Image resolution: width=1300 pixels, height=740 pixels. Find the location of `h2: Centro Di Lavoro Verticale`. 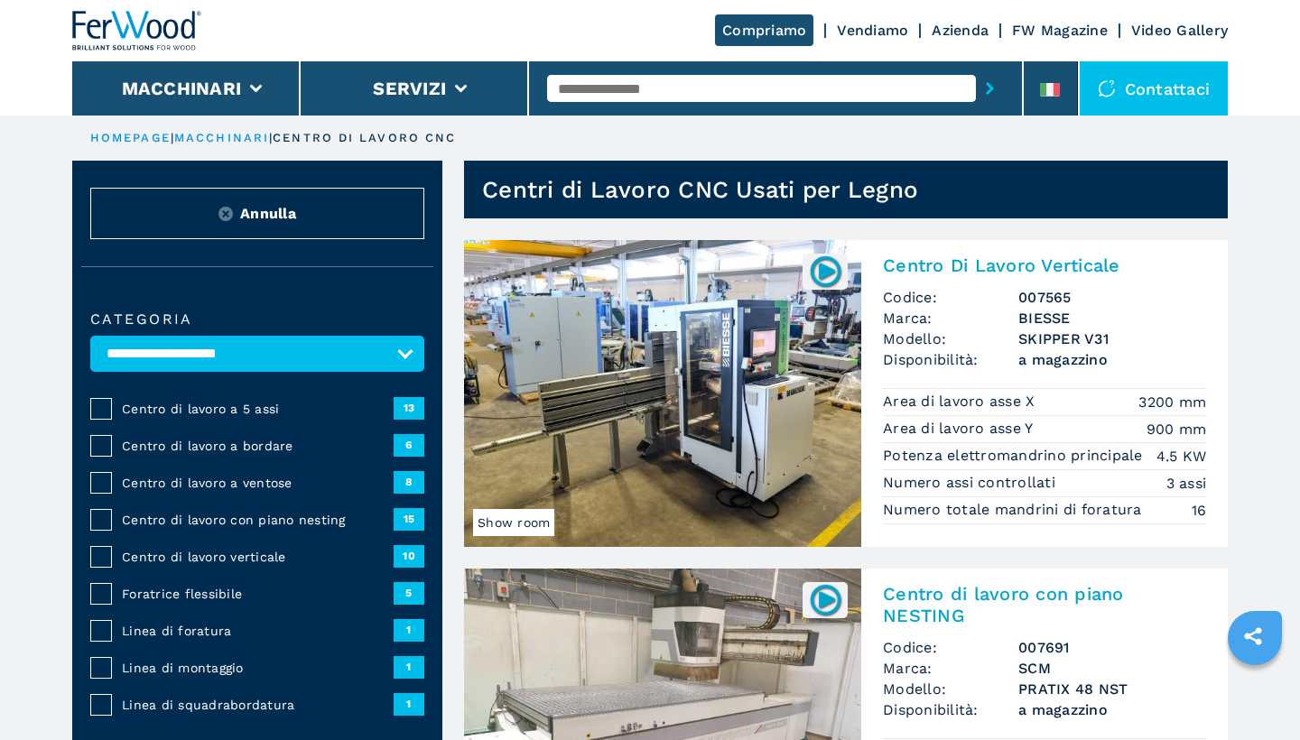

h2: Centro Di Lavoro Verticale is located at coordinates (1045, 265).